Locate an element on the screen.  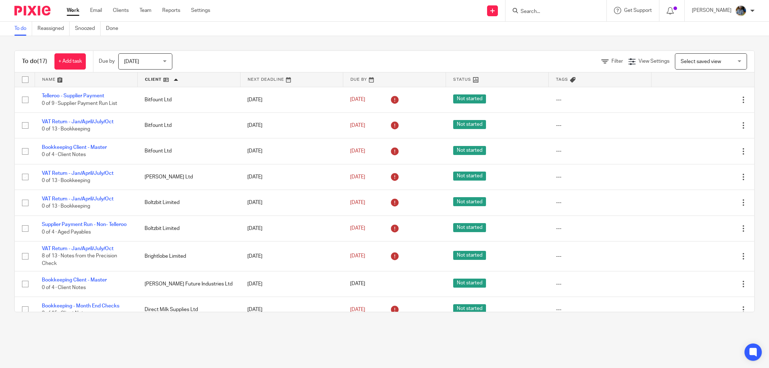
td: Direct Milk Supplies Ltd is located at coordinates (189, 309).